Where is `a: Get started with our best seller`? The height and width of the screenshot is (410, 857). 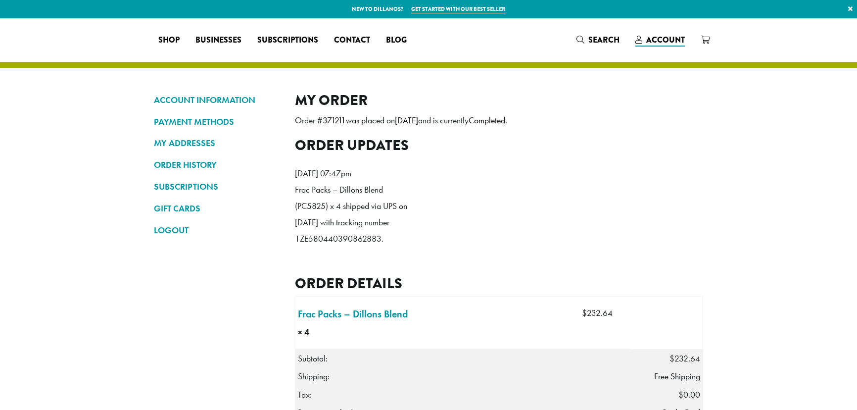 a: Get started with our best seller is located at coordinates (458, 9).